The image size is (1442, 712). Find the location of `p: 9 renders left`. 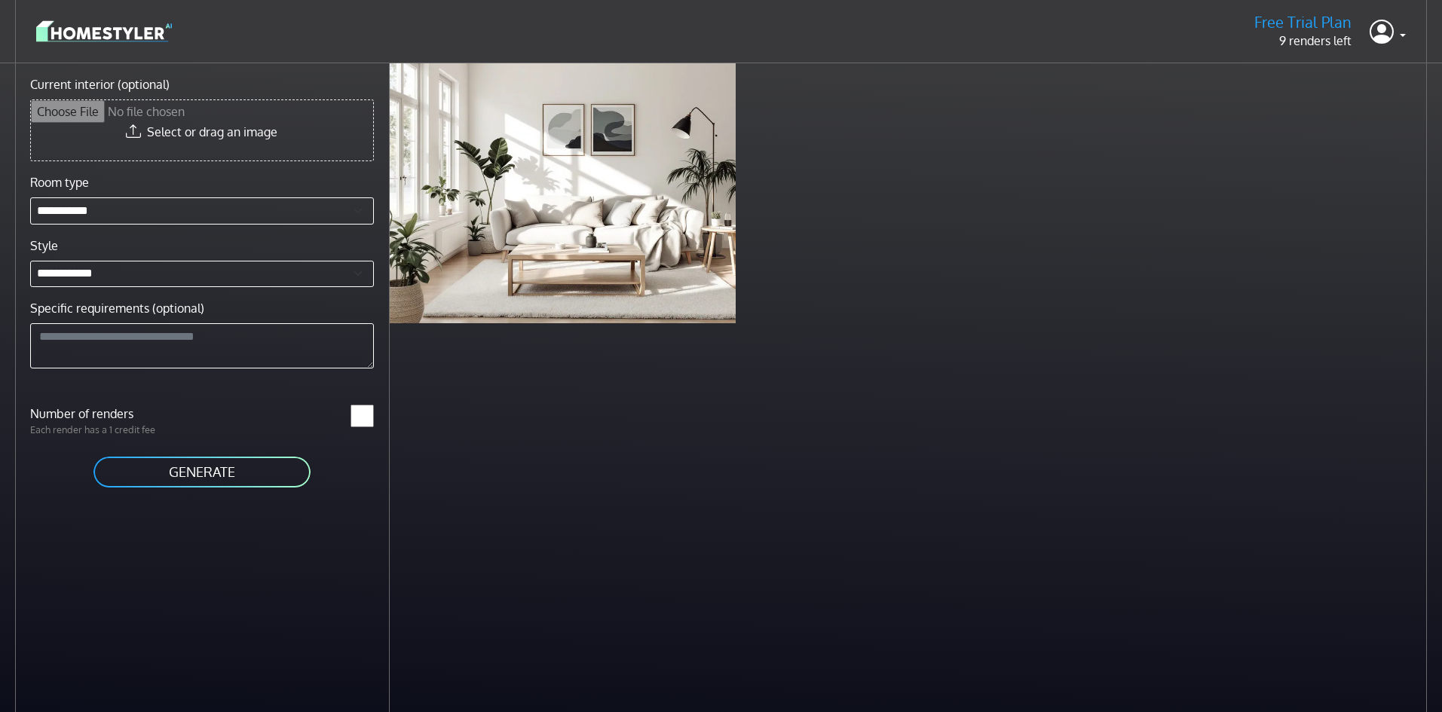

p: 9 renders left is located at coordinates (1303, 41).